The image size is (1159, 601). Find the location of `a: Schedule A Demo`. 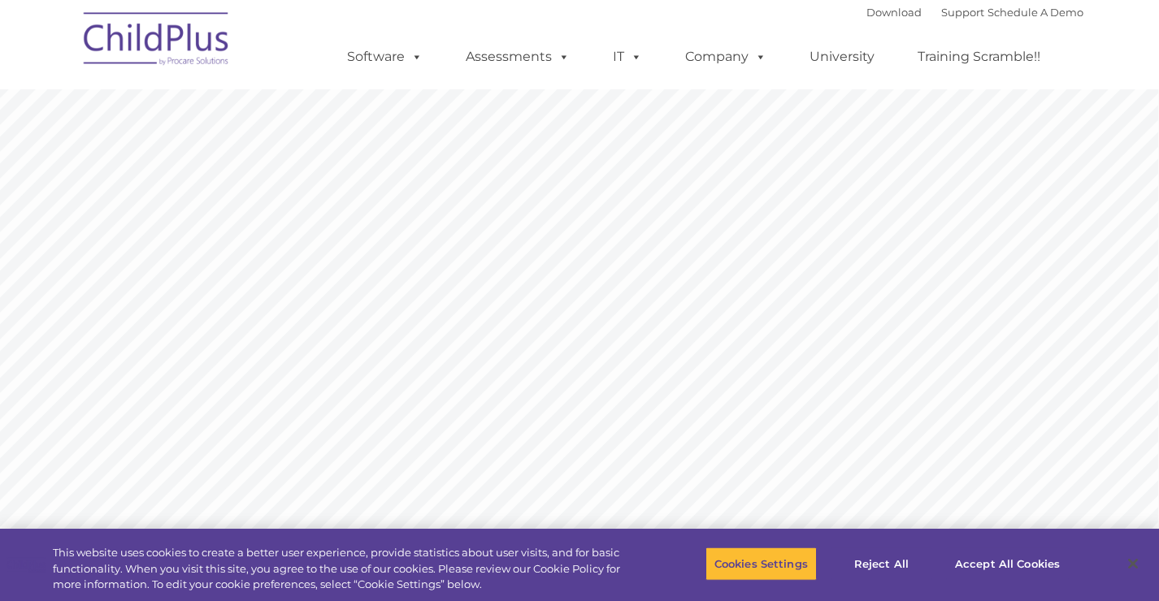

a: Schedule A Demo is located at coordinates (1035, 12).